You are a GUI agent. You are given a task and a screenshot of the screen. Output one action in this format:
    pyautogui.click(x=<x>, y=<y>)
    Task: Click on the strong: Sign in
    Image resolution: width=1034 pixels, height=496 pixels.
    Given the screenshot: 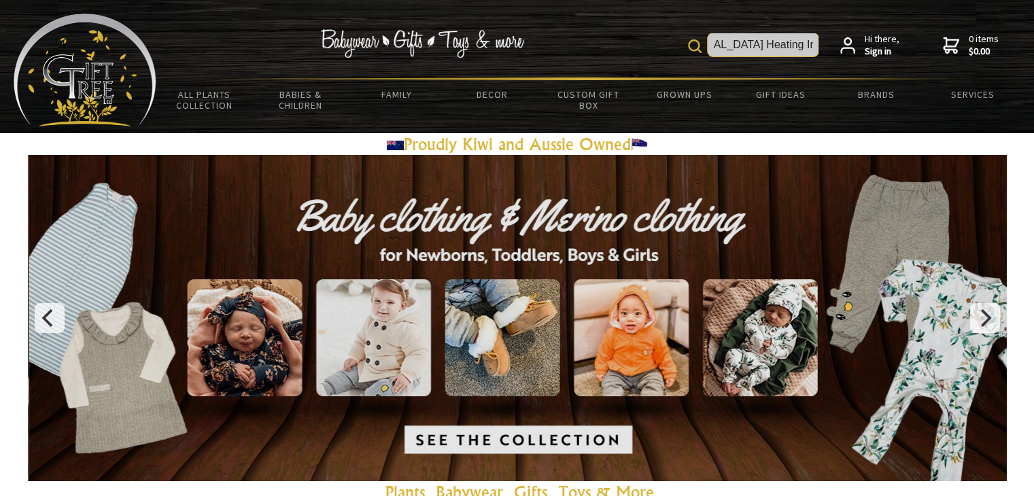 What is the action you would take?
    pyautogui.click(x=882, y=52)
    